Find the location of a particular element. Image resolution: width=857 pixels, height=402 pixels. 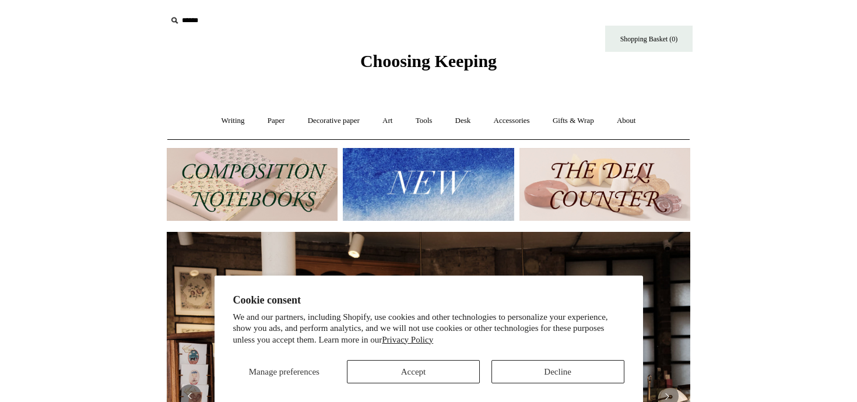

span: Choosing Keeping is located at coordinates (429, 61).